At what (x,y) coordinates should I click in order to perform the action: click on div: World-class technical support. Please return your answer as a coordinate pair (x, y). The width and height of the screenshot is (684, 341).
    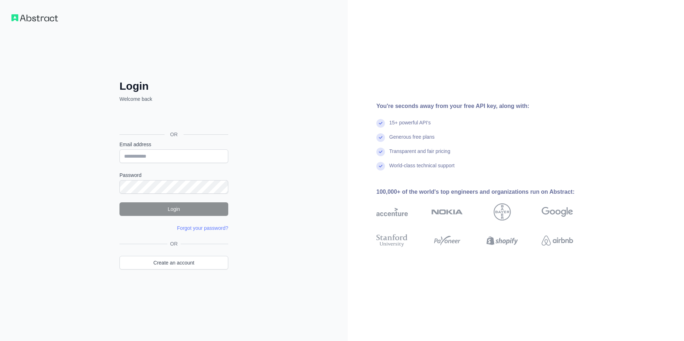
    Looking at the image, I should click on (422, 169).